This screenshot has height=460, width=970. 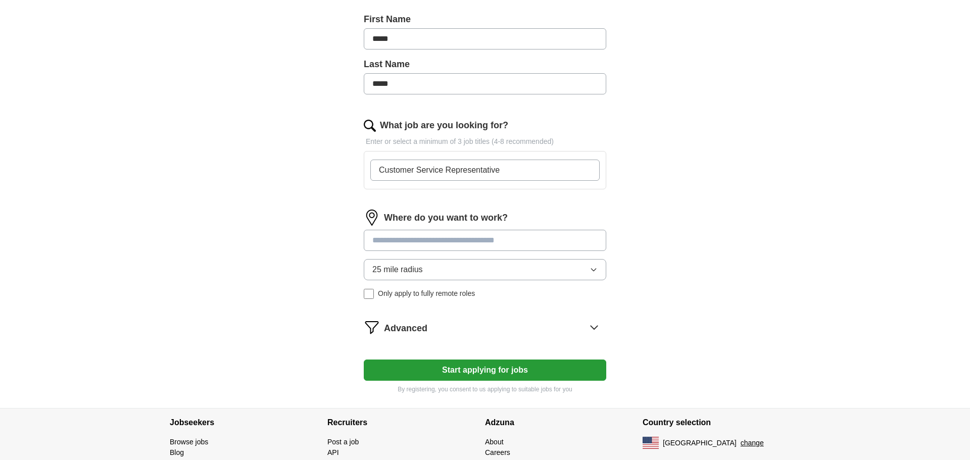 I want to click on h4: Country selection, so click(x=721, y=423).